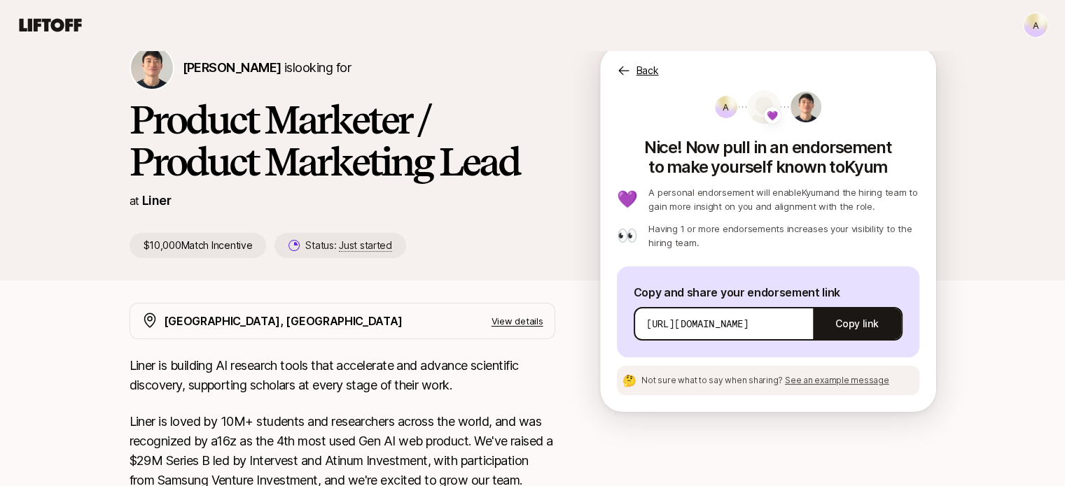 This screenshot has height=486, width=1065. Describe the element at coordinates (134, 201) in the screenshot. I see `p: at` at that location.